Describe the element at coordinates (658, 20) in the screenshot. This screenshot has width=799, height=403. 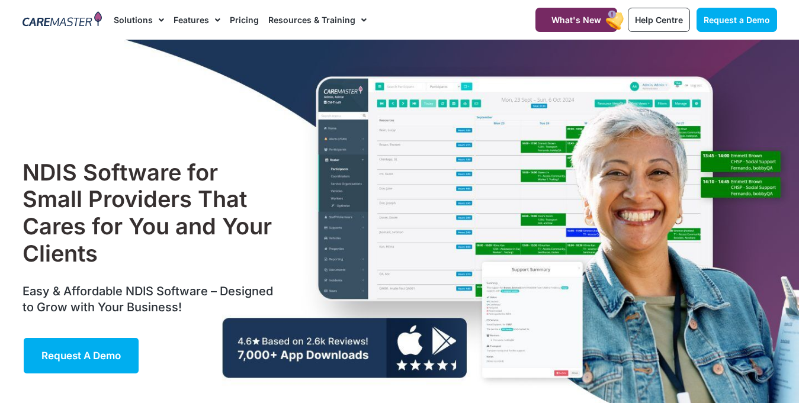
I see `a: Help Centre` at that location.